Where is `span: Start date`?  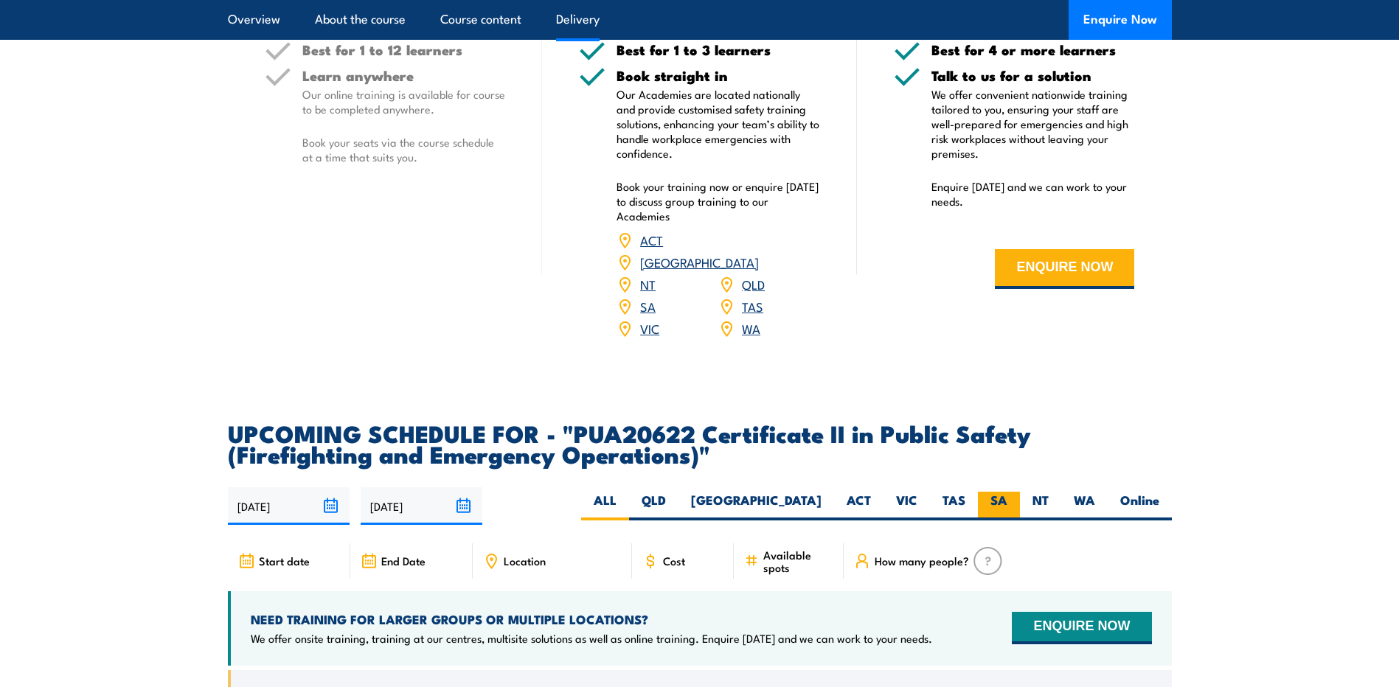 span: Start date is located at coordinates (284, 560).